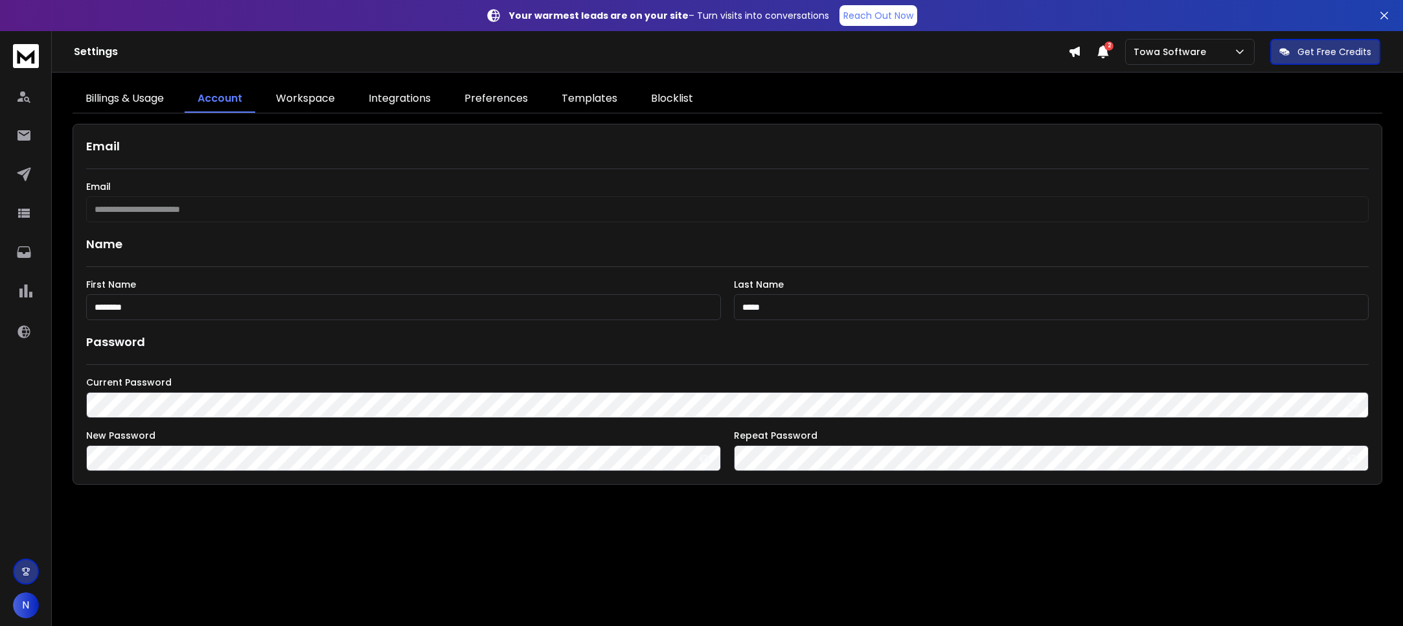  I want to click on label: New Password, so click(403, 435).